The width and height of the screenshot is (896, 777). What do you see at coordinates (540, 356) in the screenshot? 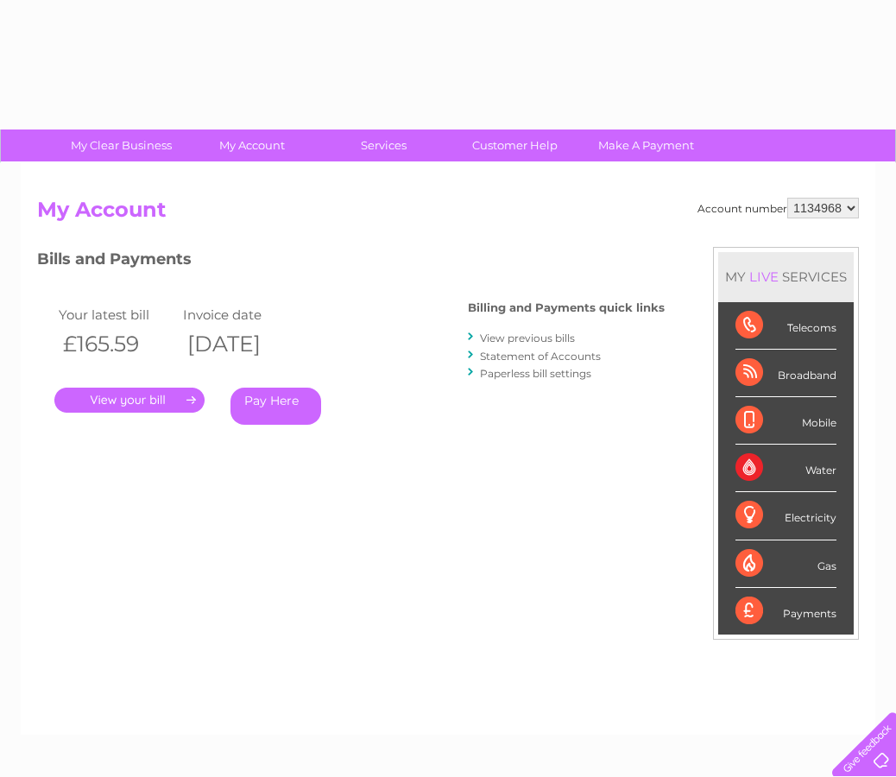
I see `a: Statement of Accounts` at bounding box center [540, 356].